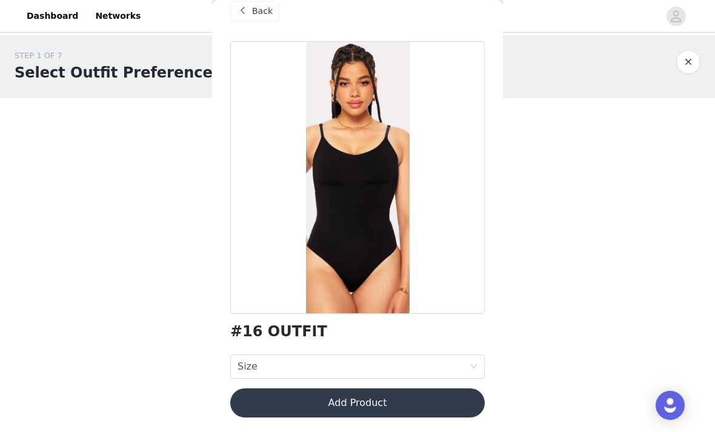  Describe the element at coordinates (113, 56) in the screenshot. I see `div: STEP 1 OF 7` at that location.